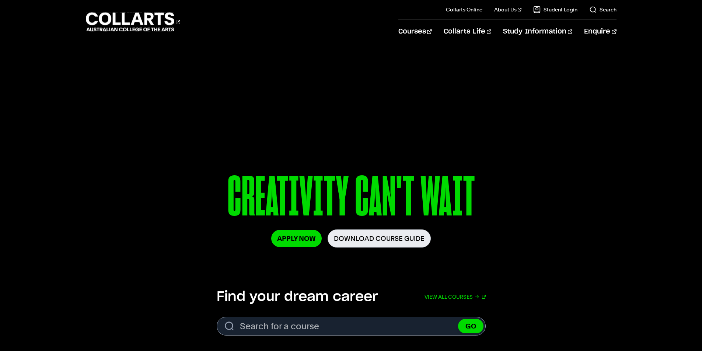  What do you see at coordinates (538, 32) in the screenshot?
I see `a: Study Information` at bounding box center [538, 32].